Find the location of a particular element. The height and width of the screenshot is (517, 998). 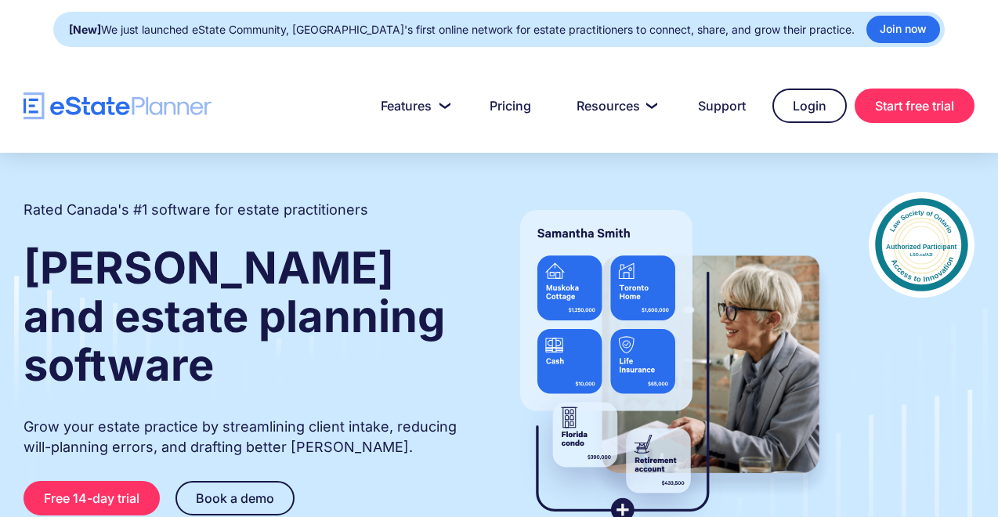

a: Pricing is located at coordinates (510, 106).